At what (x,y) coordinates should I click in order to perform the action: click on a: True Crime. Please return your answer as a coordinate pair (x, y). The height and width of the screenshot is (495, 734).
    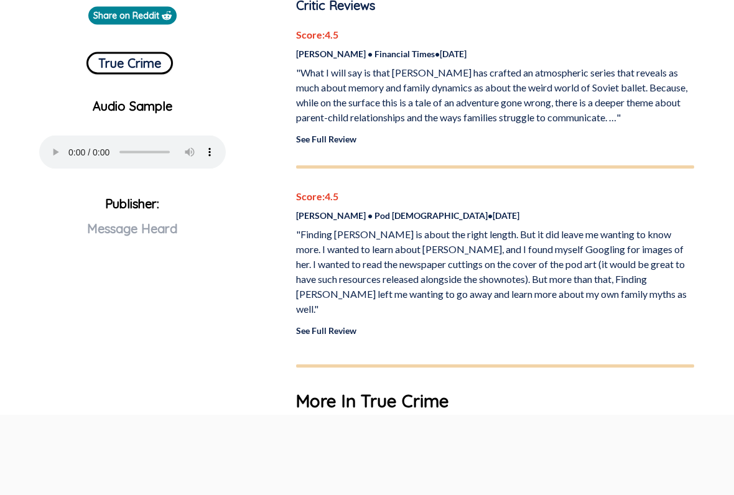
    Looking at the image, I should click on (129, 61).